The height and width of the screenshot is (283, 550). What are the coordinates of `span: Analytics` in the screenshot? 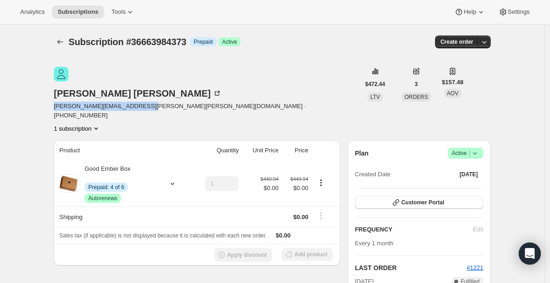 It's located at (32, 12).